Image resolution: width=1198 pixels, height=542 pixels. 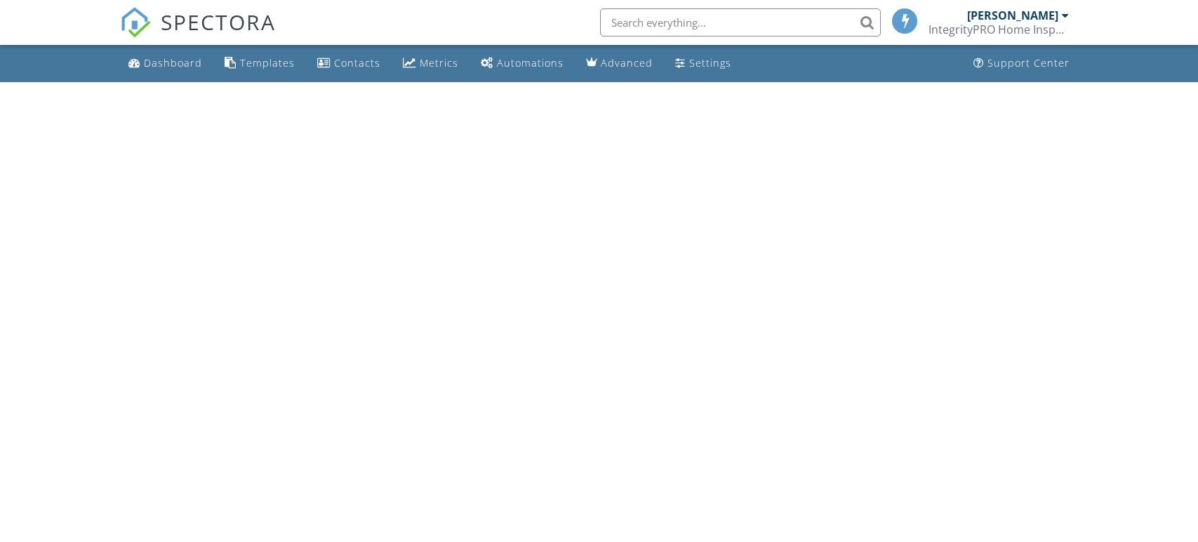 What do you see at coordinates (218, 22) in the screenshot?
I see `span: SPECTORA` at bounding box center [218, 22].